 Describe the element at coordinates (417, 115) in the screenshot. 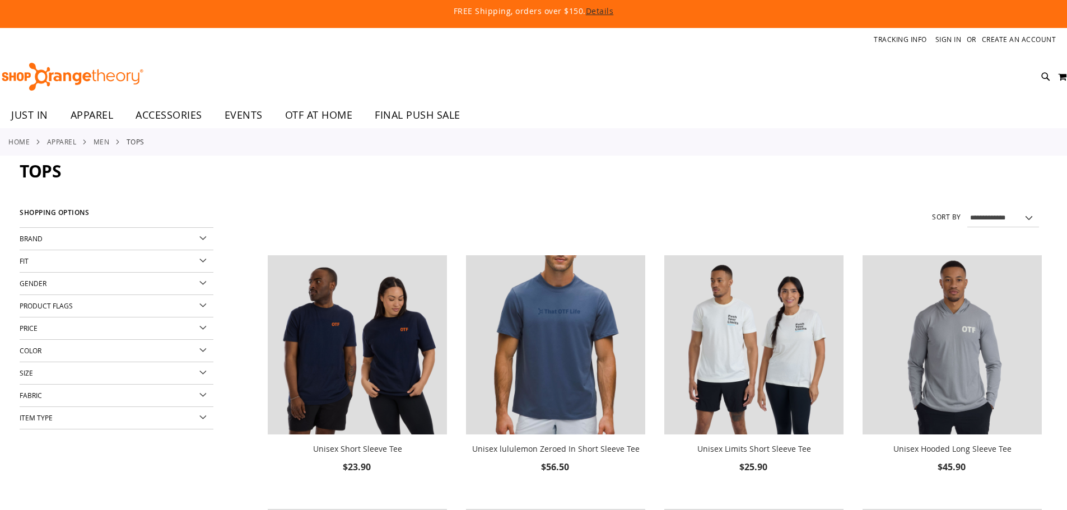

I see `span: FINAL PUSH SALE` at that location.